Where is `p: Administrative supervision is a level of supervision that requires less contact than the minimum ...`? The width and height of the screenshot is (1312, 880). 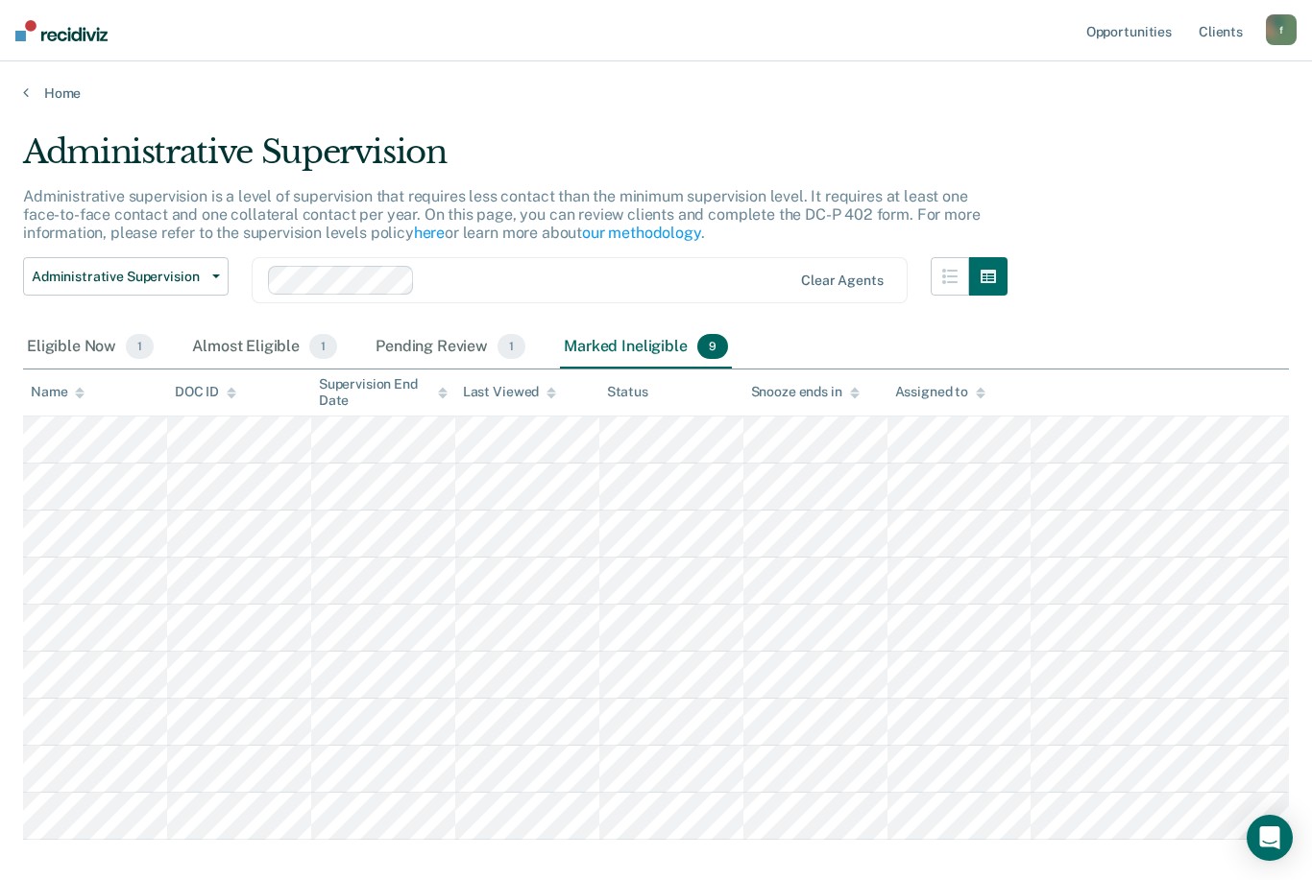
p: Administrative supervision is a level of supervision that requires less contact than the minimum ... is located at coordinates (501, 214).